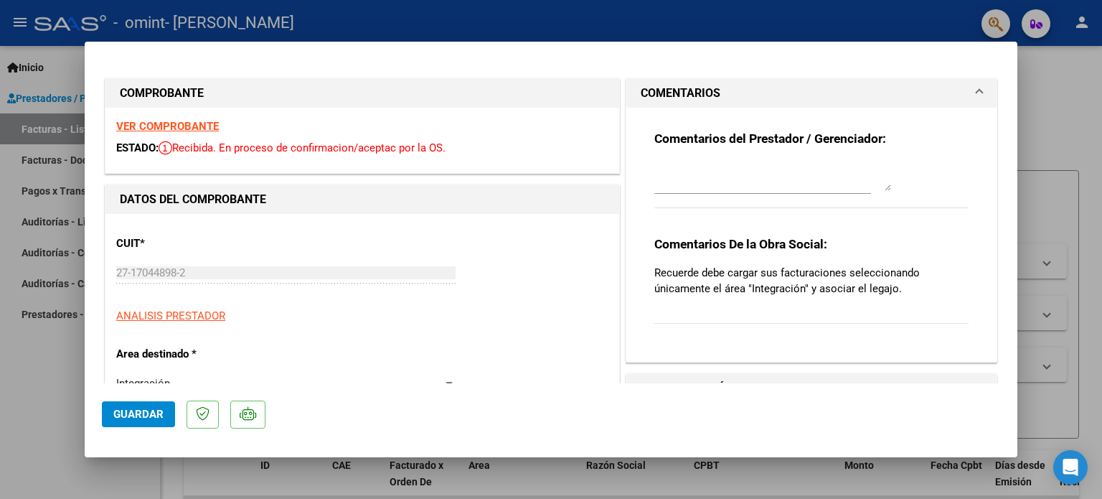  What do you see at coordinates (137, 148) in the screenshot?
I see `span: ESTADO:` at bounding box center [137, 148].